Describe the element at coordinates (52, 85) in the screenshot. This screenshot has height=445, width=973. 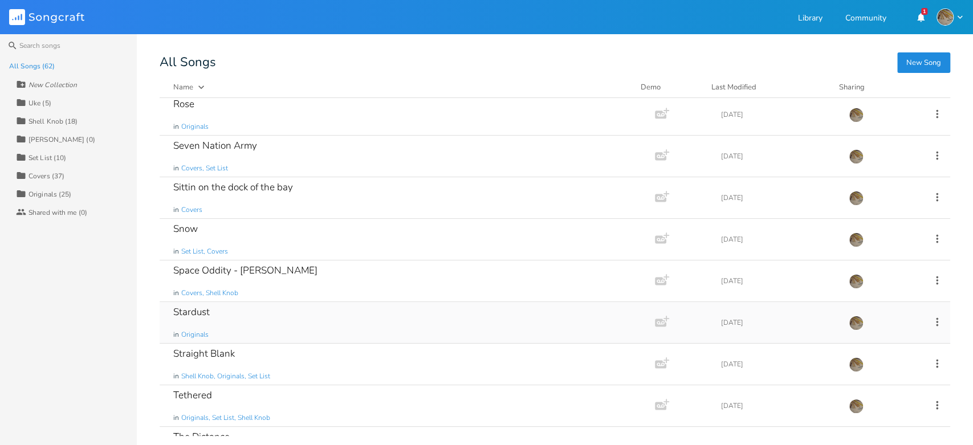
I see `div: New Collection` at that location.